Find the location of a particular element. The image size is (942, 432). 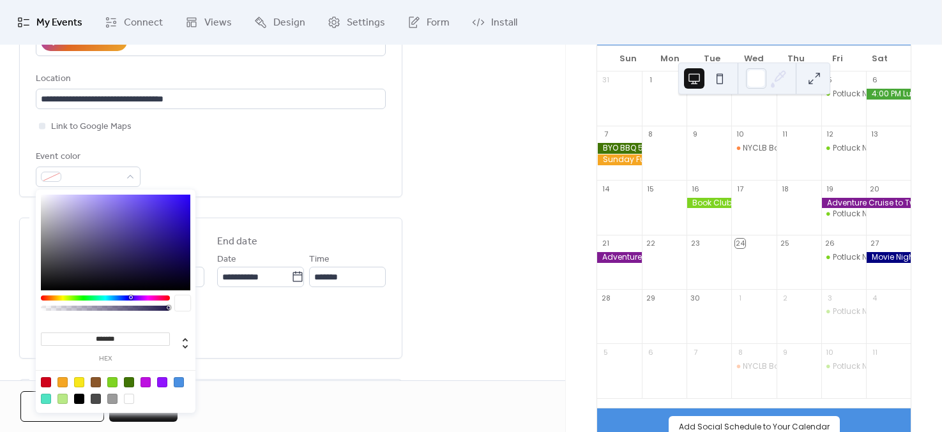

div: End date is located at coordinates (237, 242).